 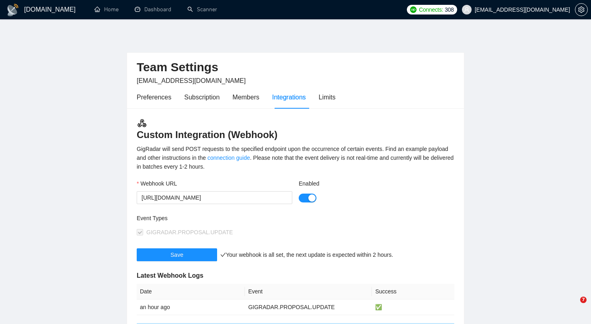 I want to click on div: Preferences, so click(x=154, y=97).